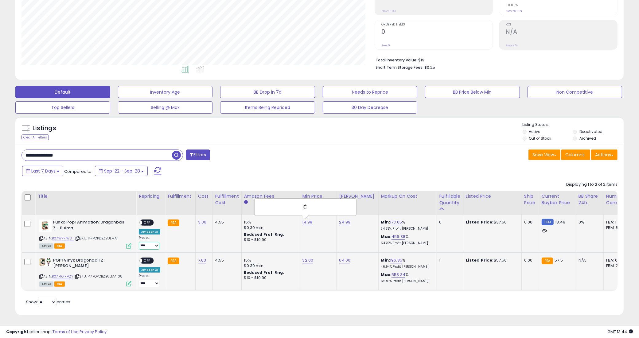  Describe the element at coordinates (308, 260) in the screenshot. I see `a: 32.00` at that location.